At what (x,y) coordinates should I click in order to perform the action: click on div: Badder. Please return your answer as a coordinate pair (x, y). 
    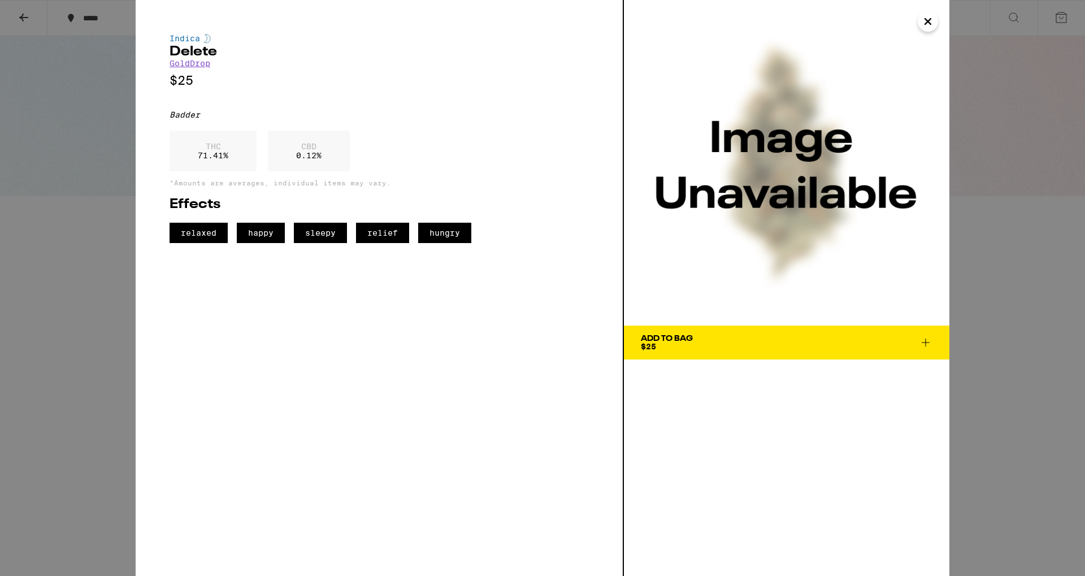
    Looking at the image, I should click on (379, 115).